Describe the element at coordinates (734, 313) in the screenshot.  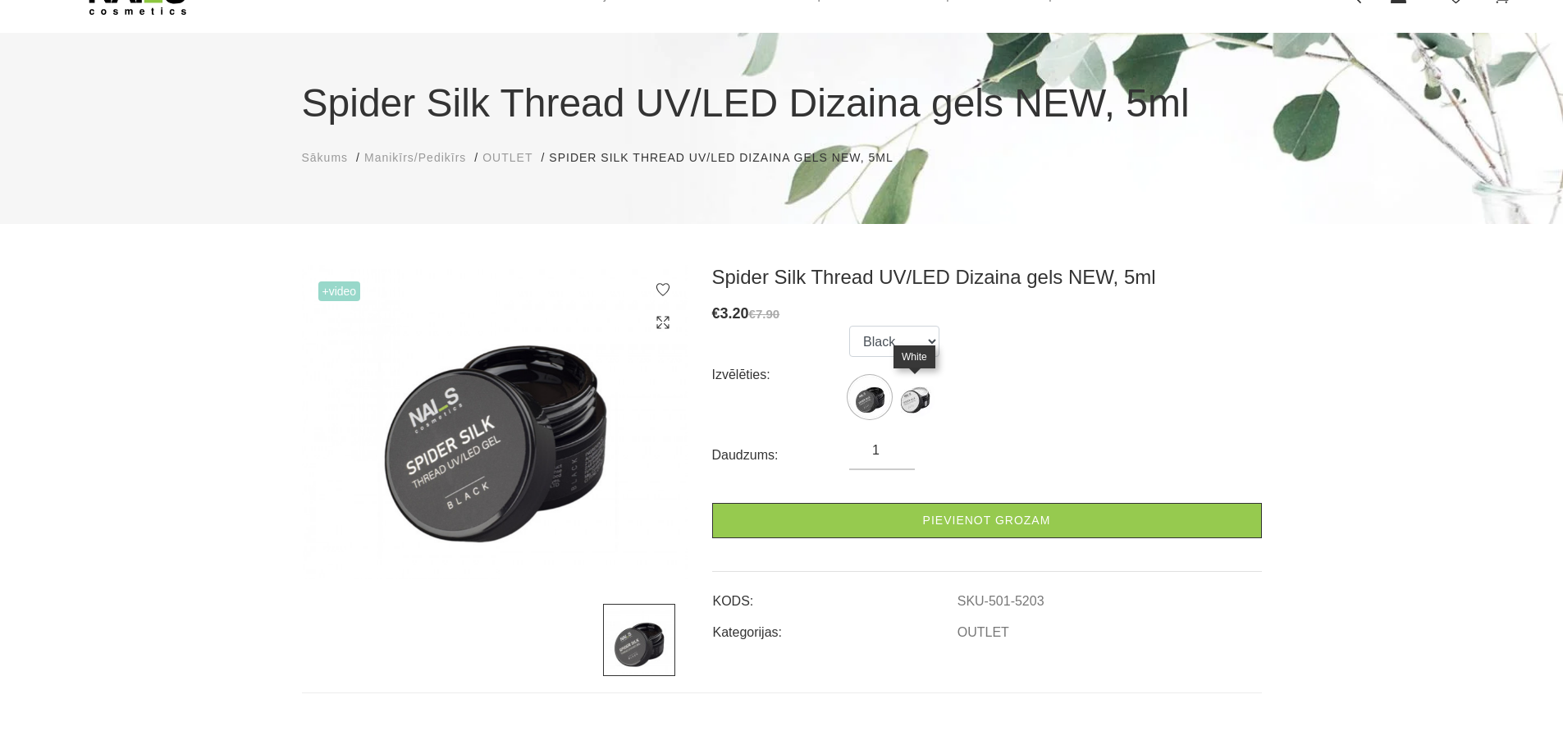
I see `span: 3.20` at that location.